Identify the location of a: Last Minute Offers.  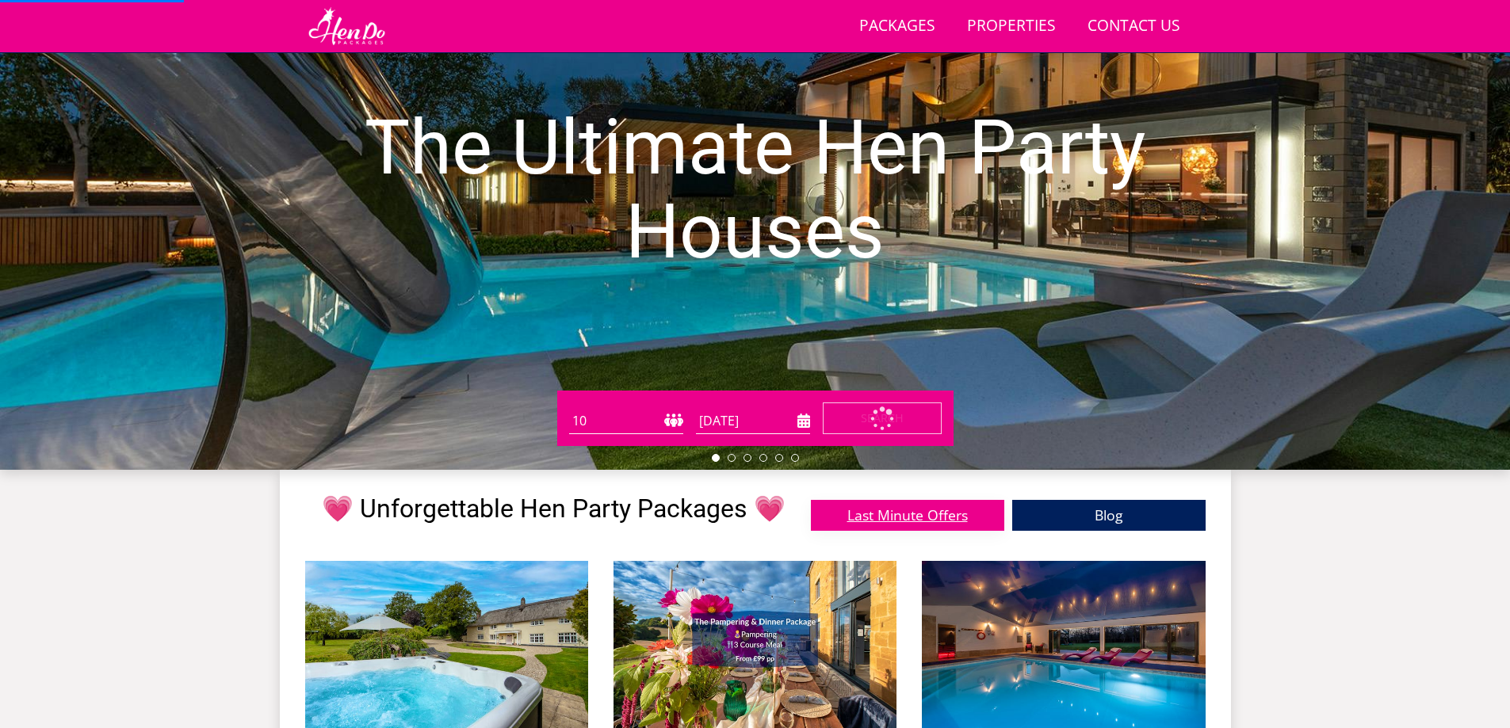
(908, 515).